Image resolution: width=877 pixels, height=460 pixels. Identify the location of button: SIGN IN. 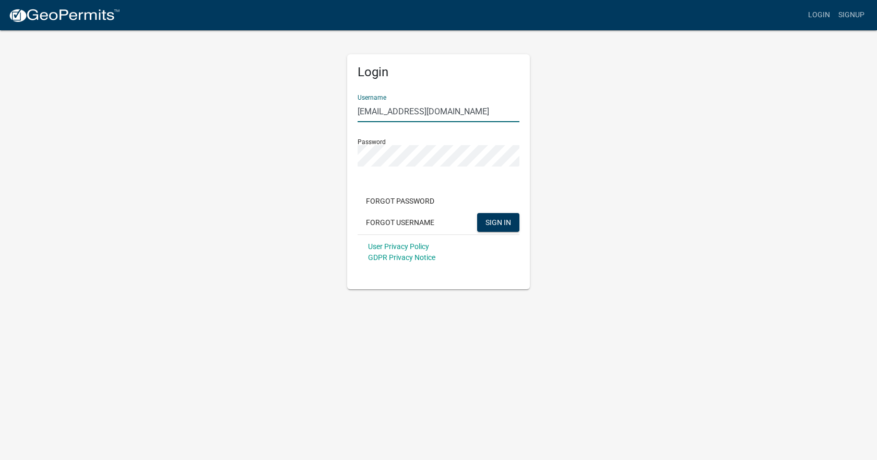
(498, 222).